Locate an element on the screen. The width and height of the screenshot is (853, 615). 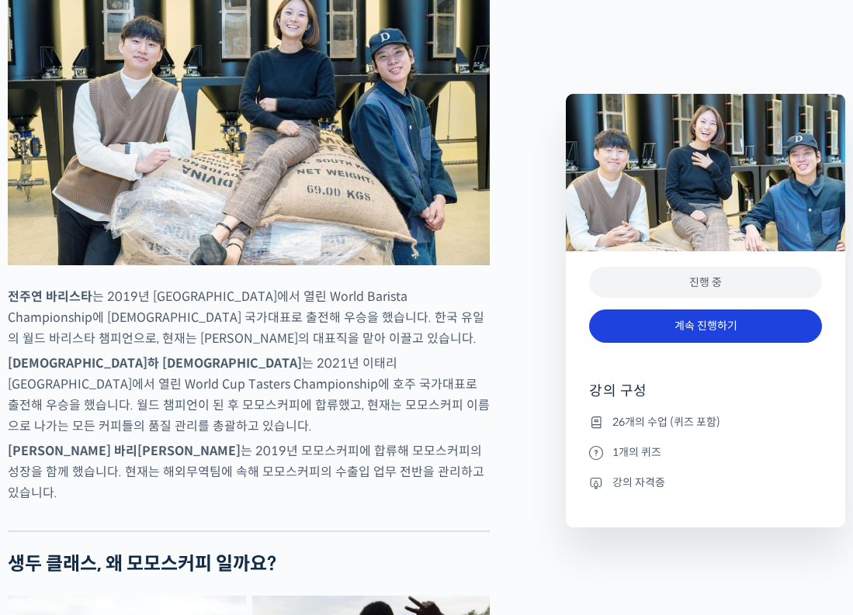
span: 1 is located at coordinates (160, 492).